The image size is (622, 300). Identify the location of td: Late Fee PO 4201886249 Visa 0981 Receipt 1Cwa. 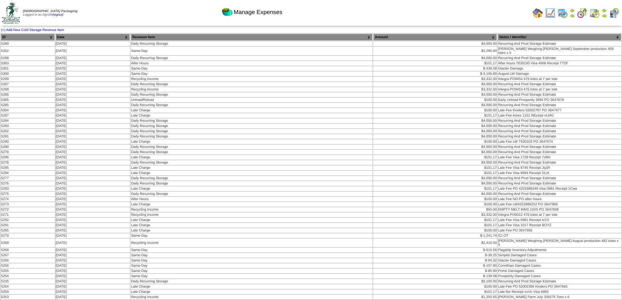
(559, 189).